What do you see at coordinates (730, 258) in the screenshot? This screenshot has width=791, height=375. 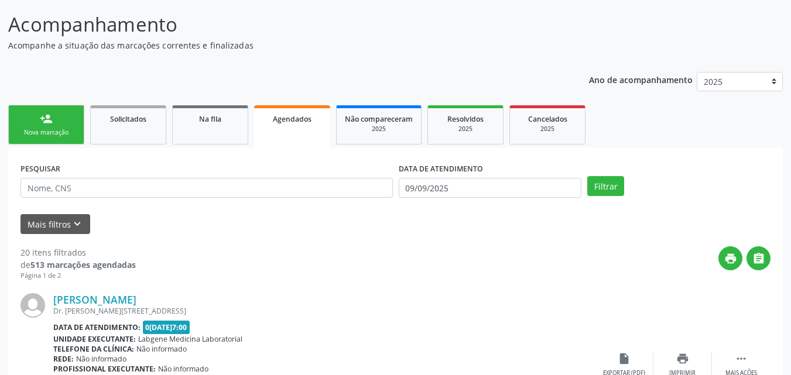 I see `button: print` at bounding box center [730, 258].